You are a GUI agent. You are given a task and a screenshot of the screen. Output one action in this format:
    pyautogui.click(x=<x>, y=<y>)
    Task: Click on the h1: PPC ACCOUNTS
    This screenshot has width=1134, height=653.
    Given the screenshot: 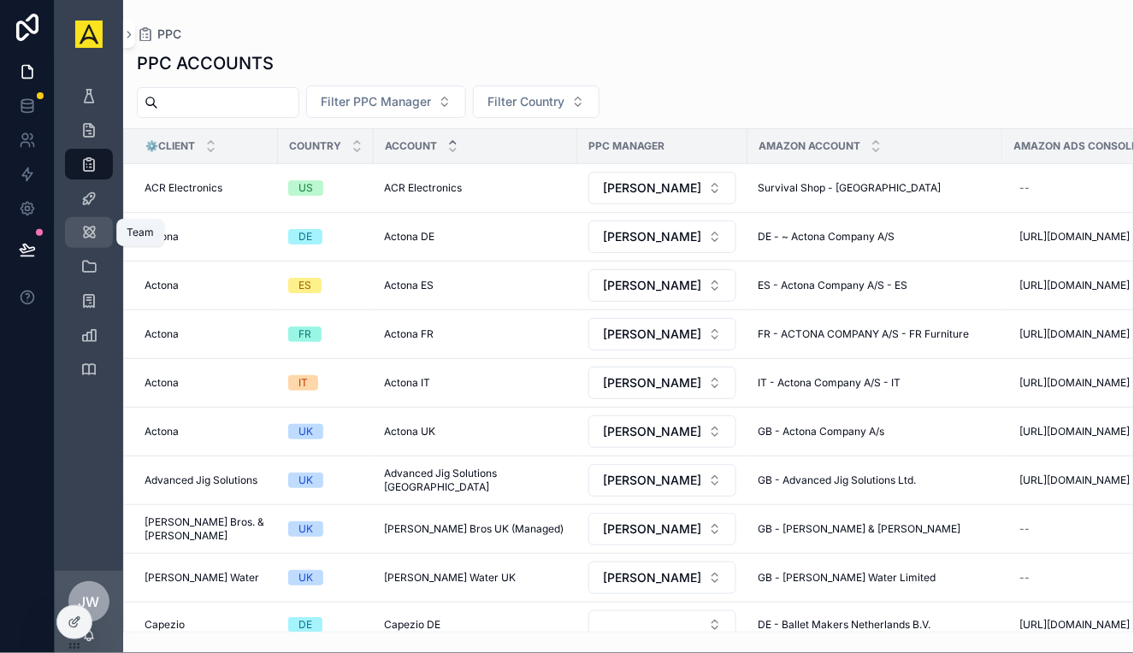 What is the action you would take?
    pyautogui.click(x=205, y=63)
    